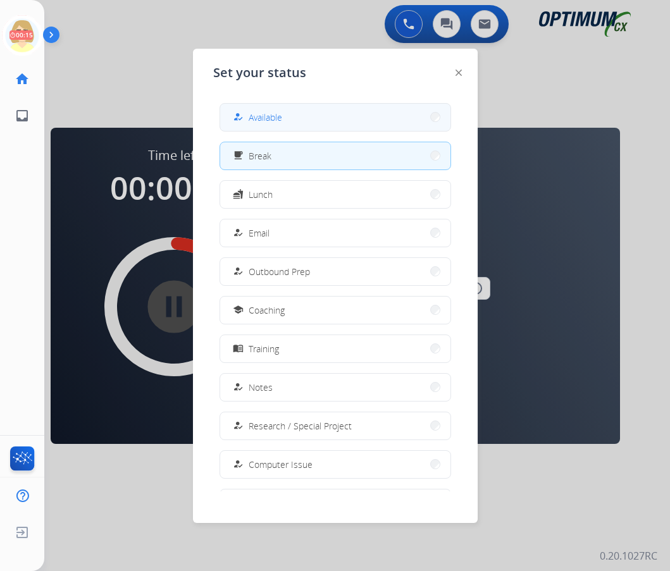 The height and width of the screenshot is (571, 670). What do you see at coordinates (265, 117) in the screenshot?
I see `span: Available` at bounding box center [265, 117].